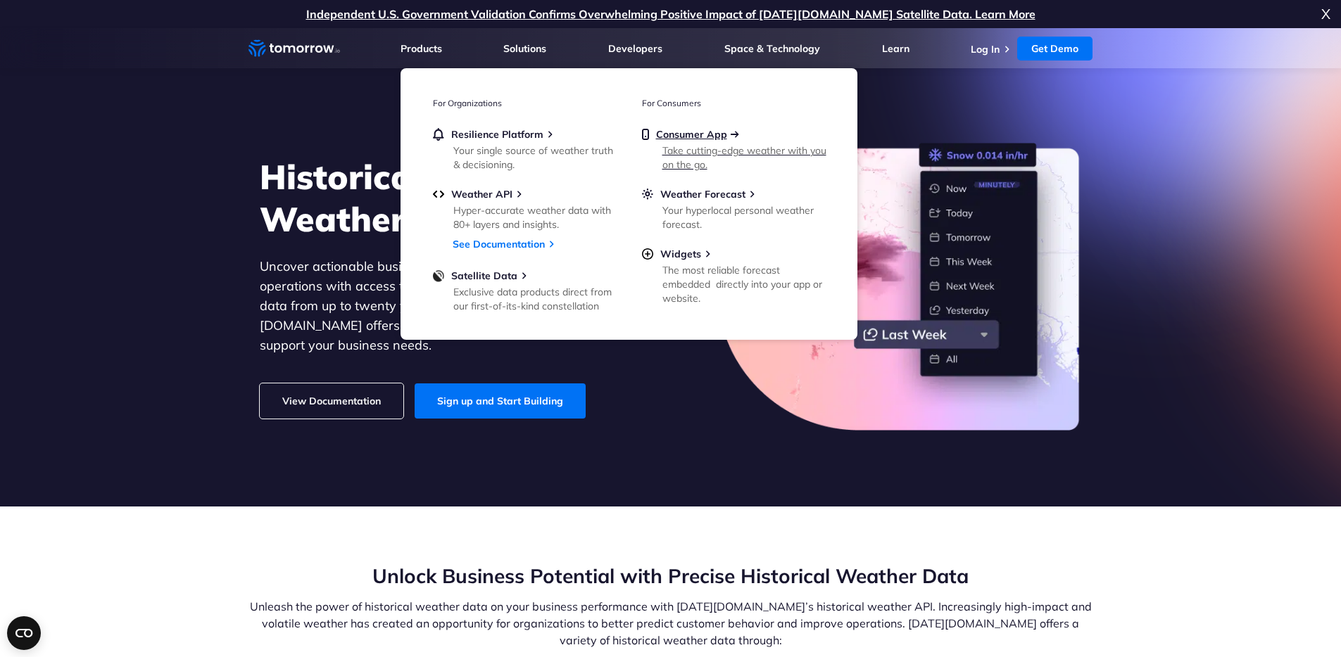 The width and height of the screenshot is (1341, 657). I want to click on button: Open CMP widget, so click(24, 633).